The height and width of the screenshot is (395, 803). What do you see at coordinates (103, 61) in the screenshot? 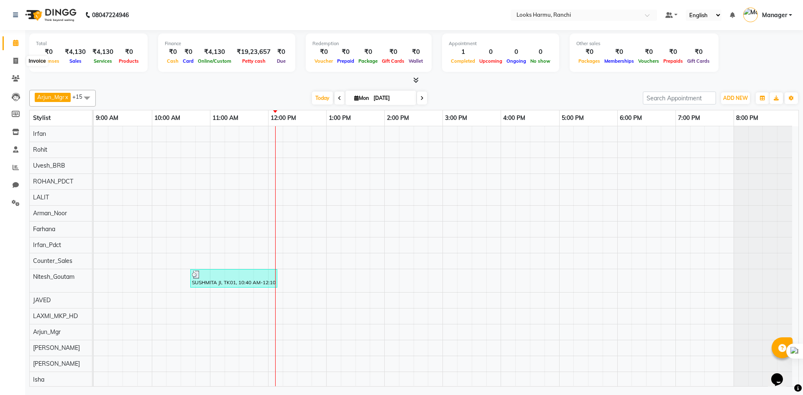
I see `span: Services` at bounding box center [103, 61].